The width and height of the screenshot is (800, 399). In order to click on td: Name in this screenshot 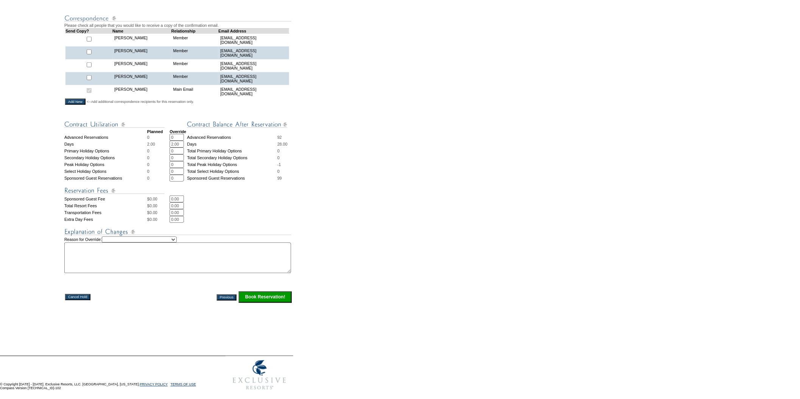, I will do `click(142, 31)`.